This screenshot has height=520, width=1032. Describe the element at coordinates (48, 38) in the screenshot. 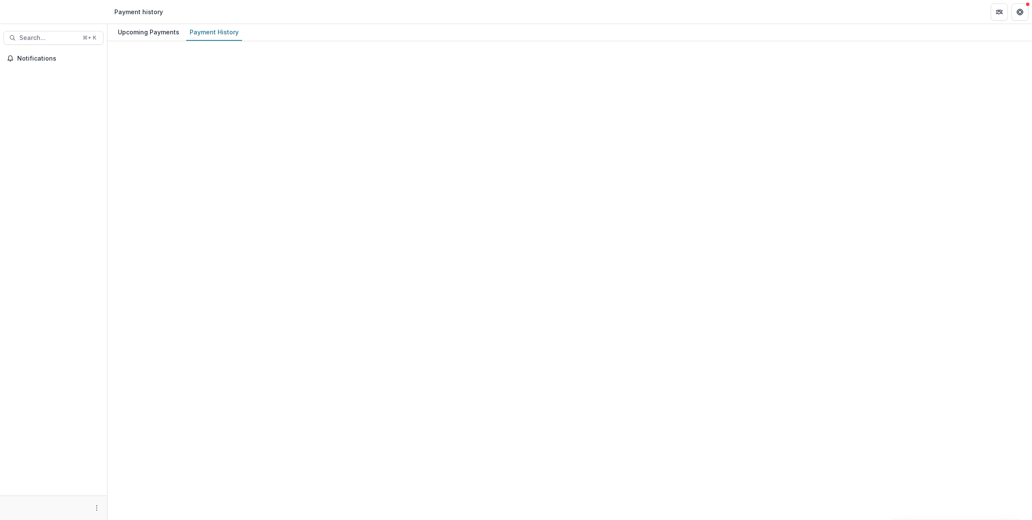

I see `span: Search...` at that location.